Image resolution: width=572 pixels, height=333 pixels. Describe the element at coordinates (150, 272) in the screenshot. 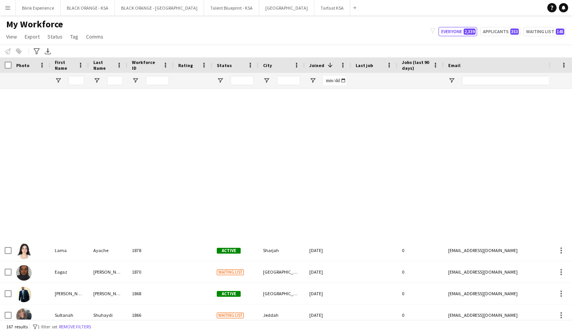

I see `div: 1870` at that location.